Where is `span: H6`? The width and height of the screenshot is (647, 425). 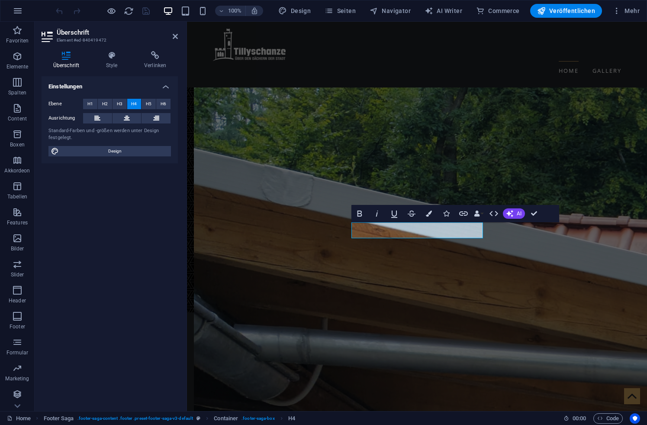
span: H6 is located at coordinates (163, 104).